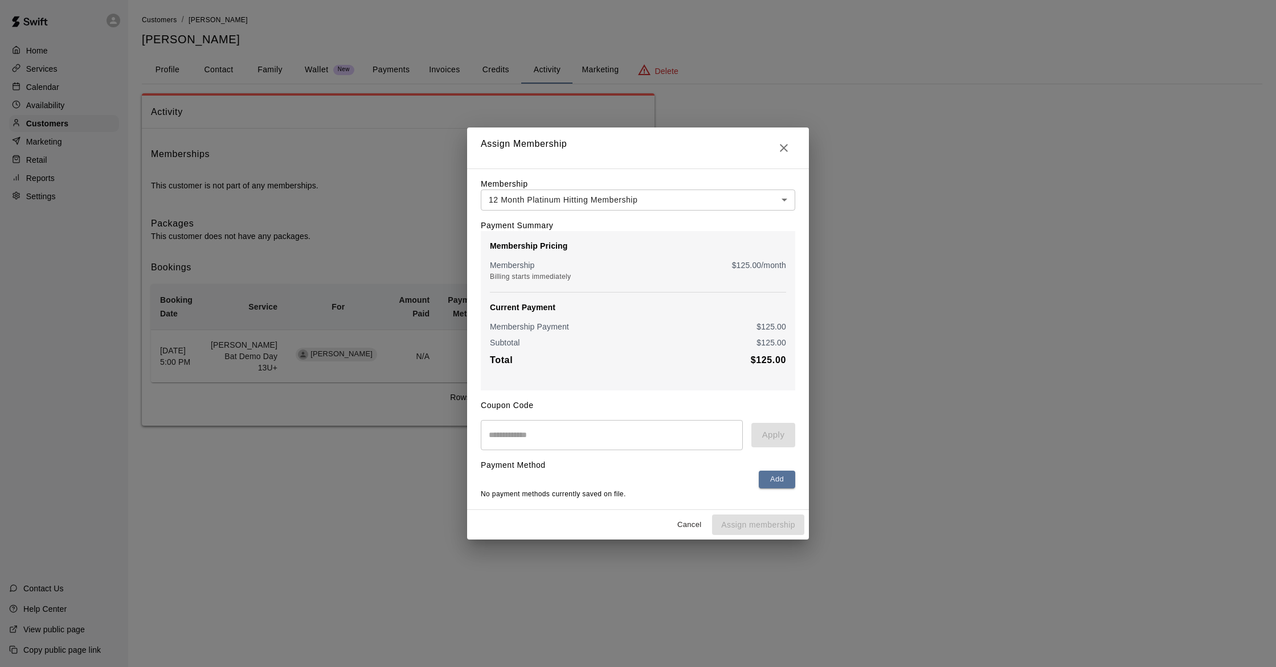 This screenshot has height=667, width=1276. What do you see at coordinates (504, 184) in the screenshot?
I see `label: Membership` at bounding box center [504, 184].